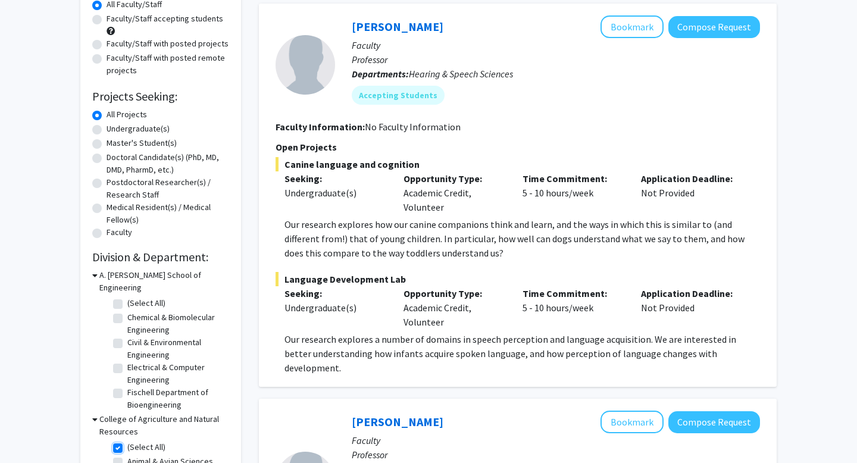  Describe the element at coordinates (177, 374) in the screenshot. I see `label: Electrical & Computer Engineering` at that location.